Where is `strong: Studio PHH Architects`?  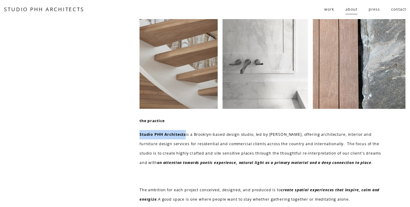
strong: Studio PHH Architects is located at coordinates (163, 135).